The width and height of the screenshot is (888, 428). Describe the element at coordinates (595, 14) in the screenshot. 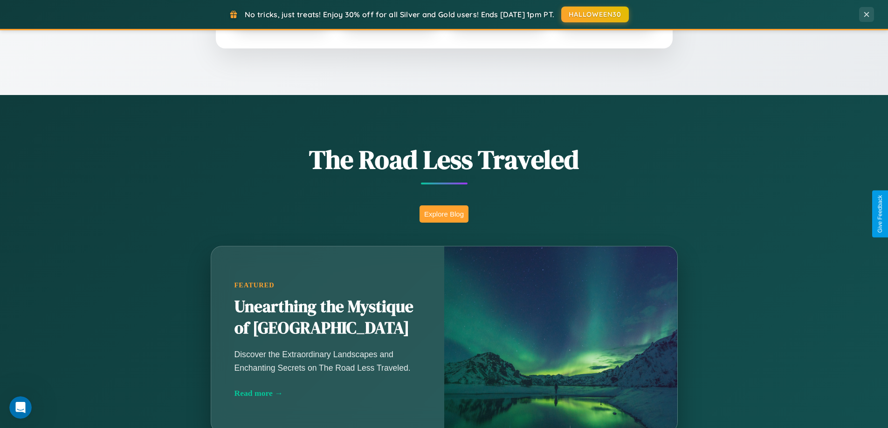

I see `button: HALLOWEEN30` at that location.